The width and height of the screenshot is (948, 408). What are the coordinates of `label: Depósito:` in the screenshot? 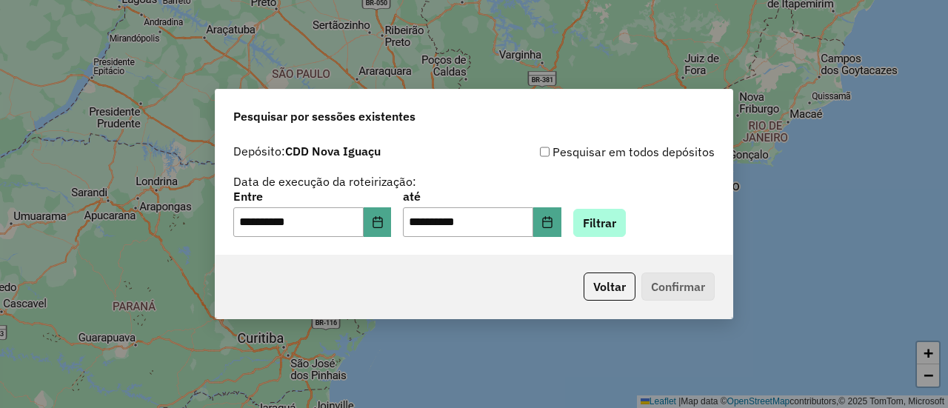 It's located at (307, 151).